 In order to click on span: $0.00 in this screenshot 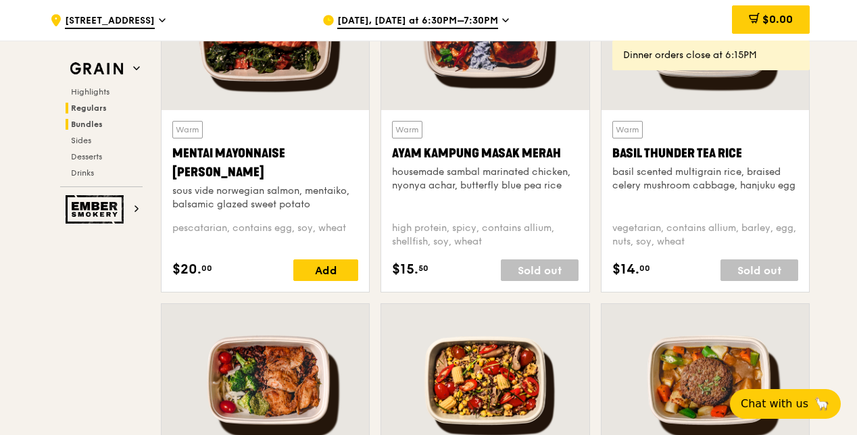, I will do `click(777, 19)`.